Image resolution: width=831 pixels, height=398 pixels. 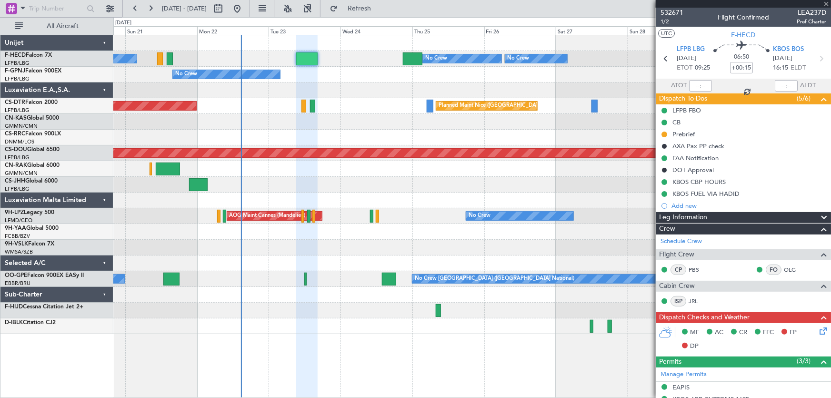 What do you see at coordinates (16, 275) in the screenshot?
I see `span: OO-GPE` at bounding box center [16, 275].